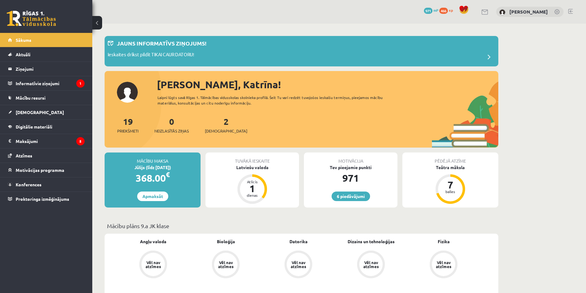 The width and height of the screenshot is (586, 293). Describe the element at coordinates (450, 185) in the screenshot. I see `div: 7` at that location.